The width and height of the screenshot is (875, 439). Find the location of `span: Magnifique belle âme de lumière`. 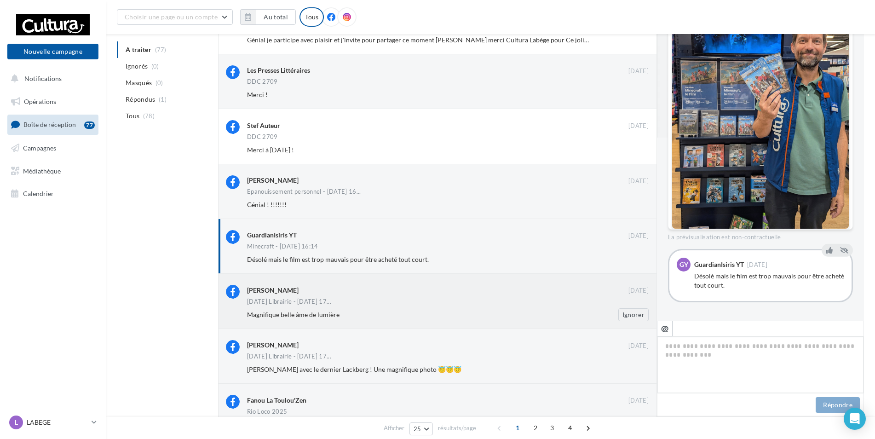

span: Magnifique belle âme de lumière is located at coordinates (293, 314).